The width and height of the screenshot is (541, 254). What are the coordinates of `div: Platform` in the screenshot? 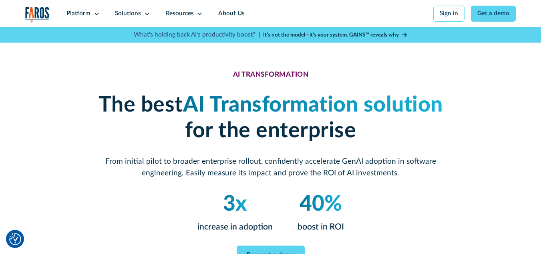 It's located at (79, 14).